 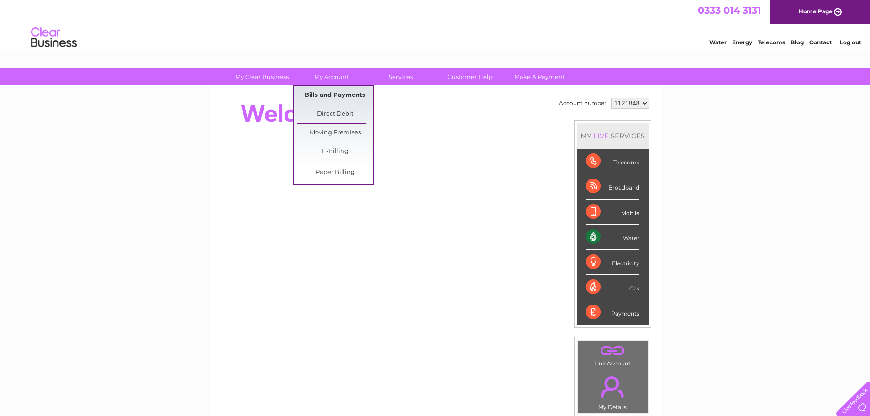 I want to click on a: E-Billing, so click(x=335, y=152).